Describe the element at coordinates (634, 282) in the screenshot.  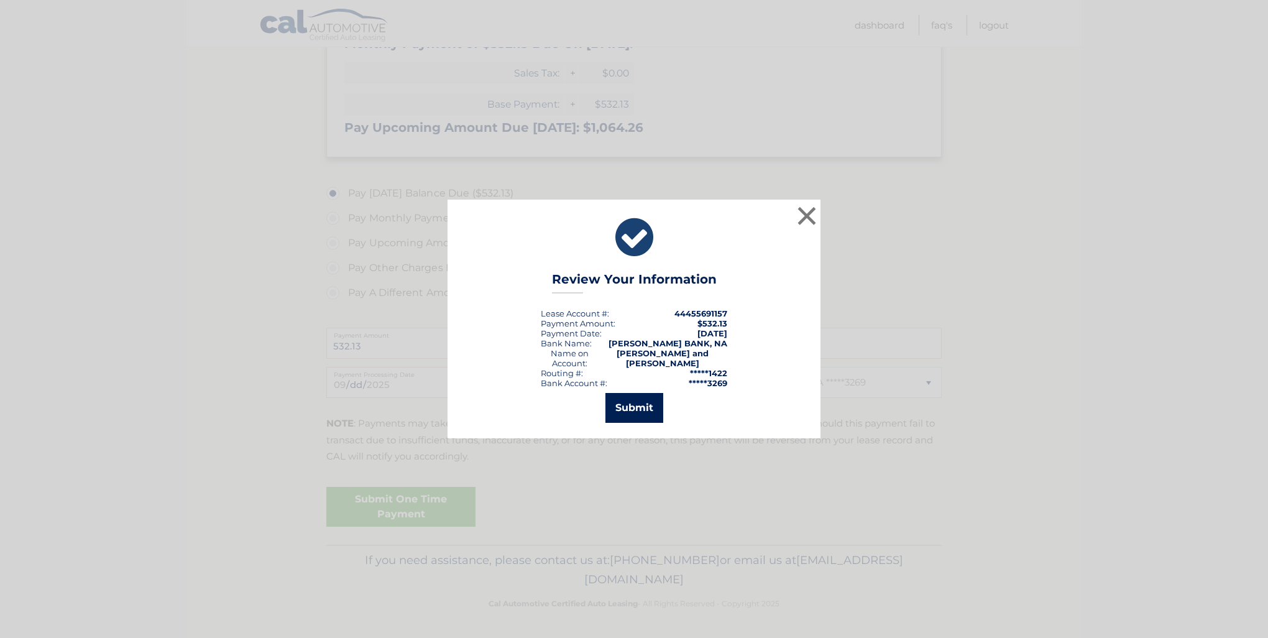
I see `h3: Review Your Information` at that location.